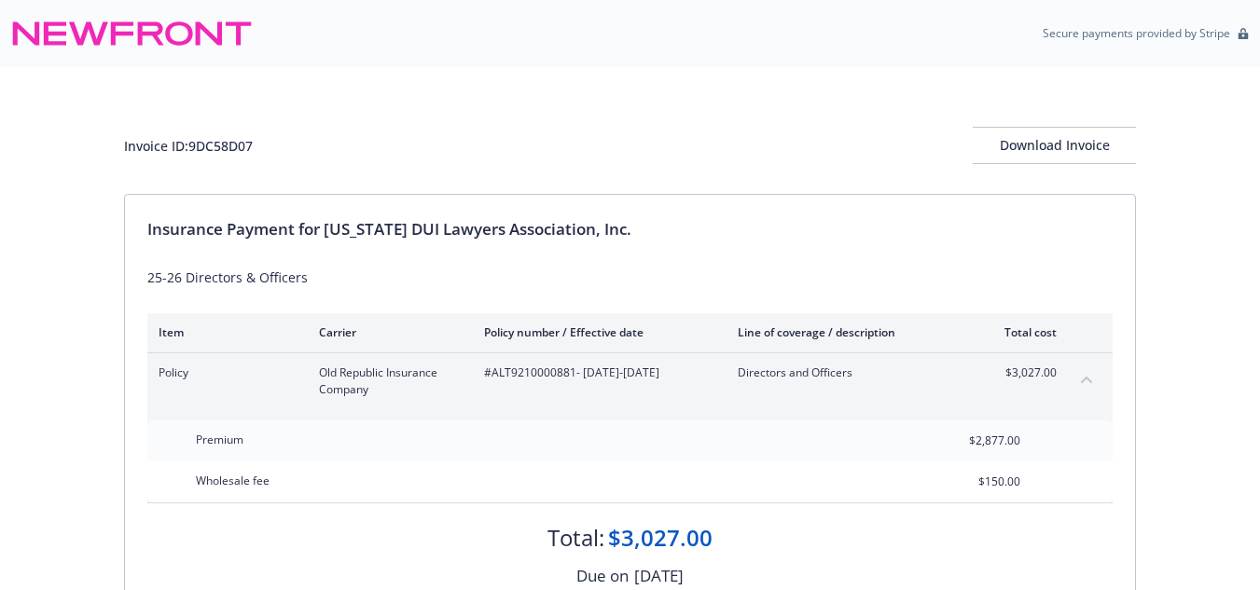 The height and width of the screenshot is (590, 1260). I want to click on div: Item, so click(224, 332).